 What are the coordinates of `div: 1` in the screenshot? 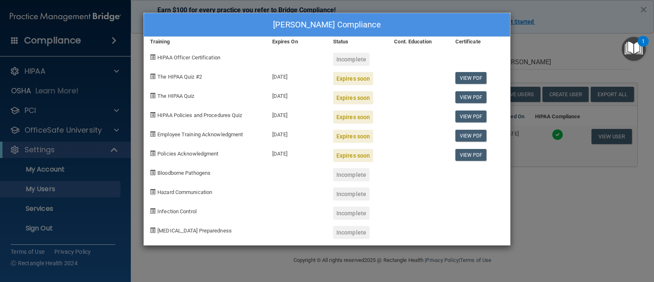 It's located at (643, 47).